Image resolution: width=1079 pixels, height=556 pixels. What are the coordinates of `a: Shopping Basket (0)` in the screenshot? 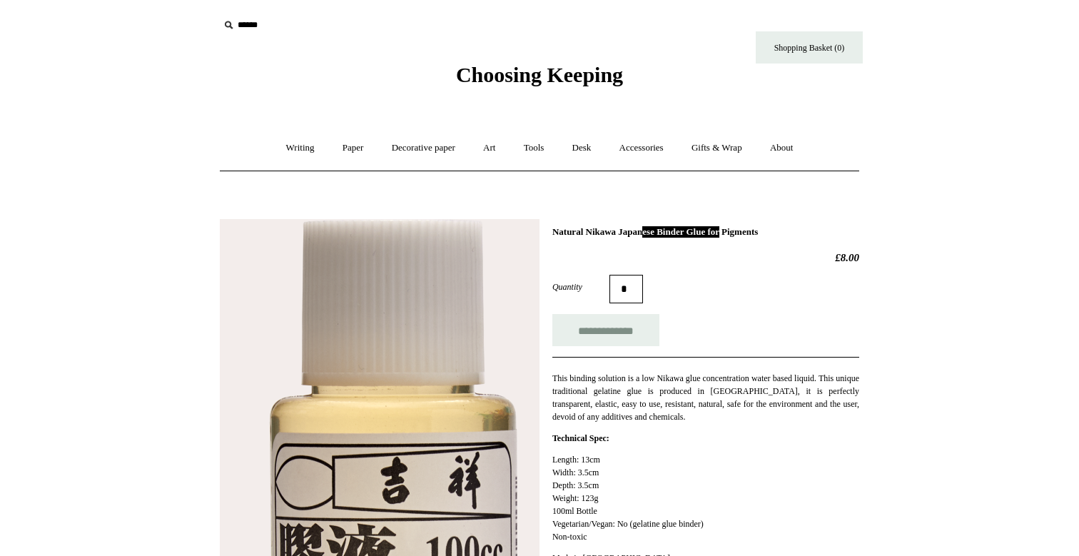 It's located at (809, 47).